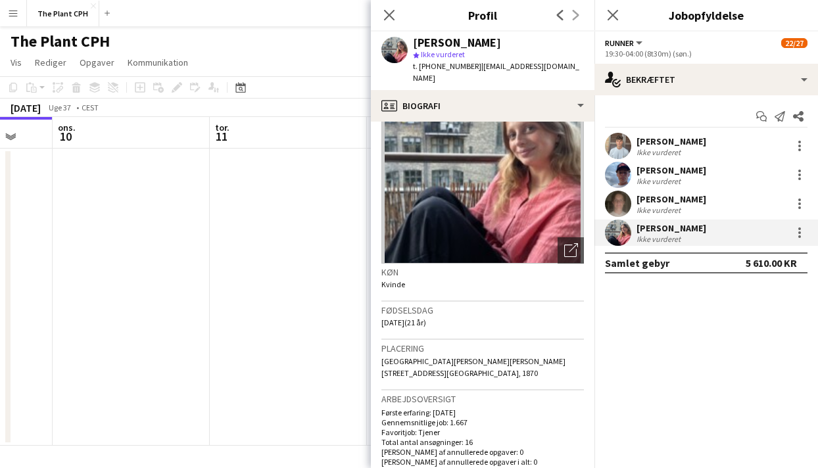 The image size is (818, 468). What do you see at coordinates (90, 107) in the screenshot?
I see `div: CEST` at bounding box center [90, 107].